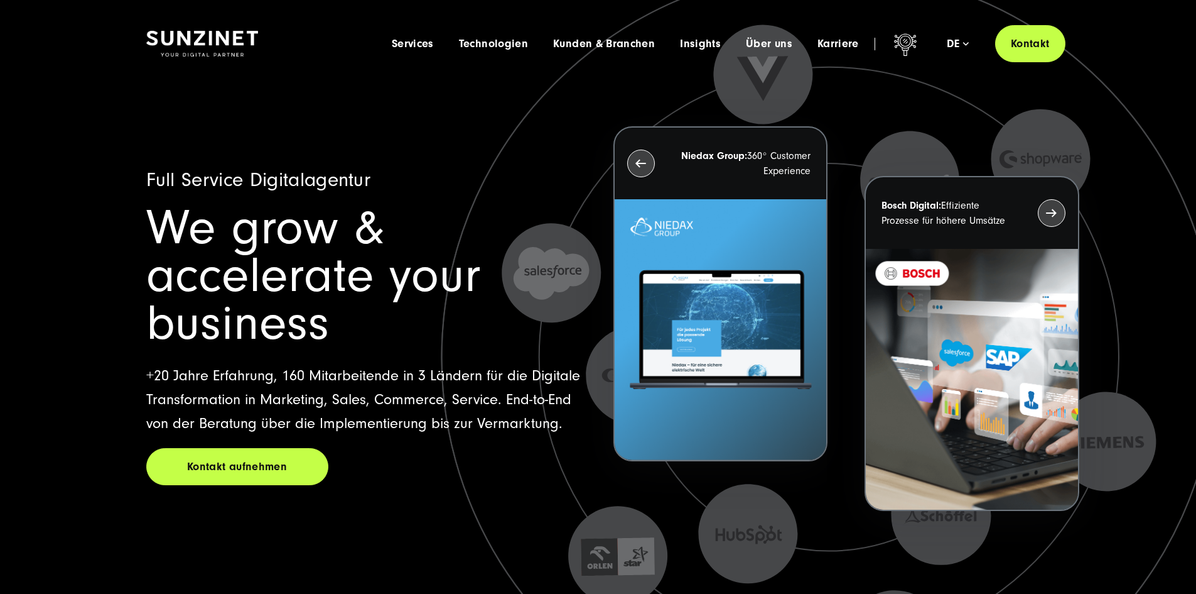 The width and height of the screenshot is (1196, 594). Describe the element at coordinates (911, 205) in the screenshot. I see `strong: Bosch Digital:` at that location.